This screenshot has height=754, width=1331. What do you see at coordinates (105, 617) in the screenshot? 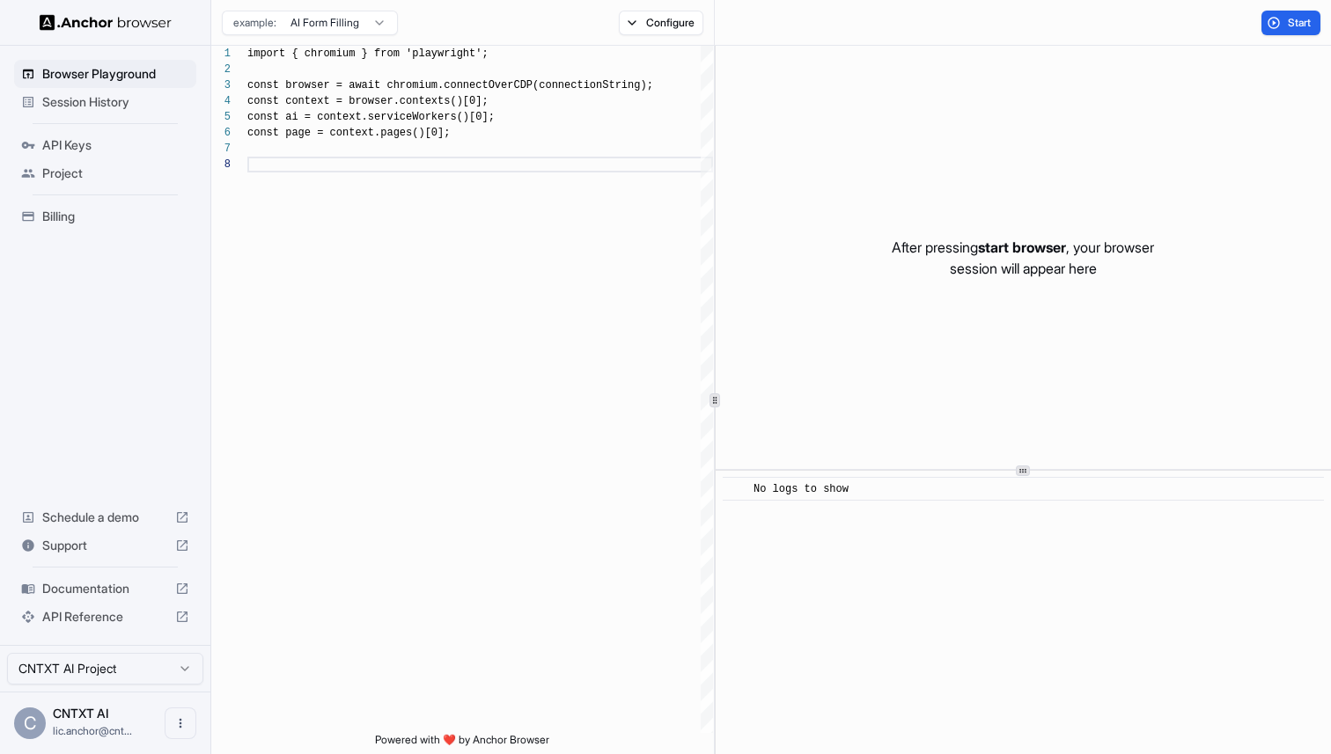
I see `div: API Reference` at bounding box center [105, 617].